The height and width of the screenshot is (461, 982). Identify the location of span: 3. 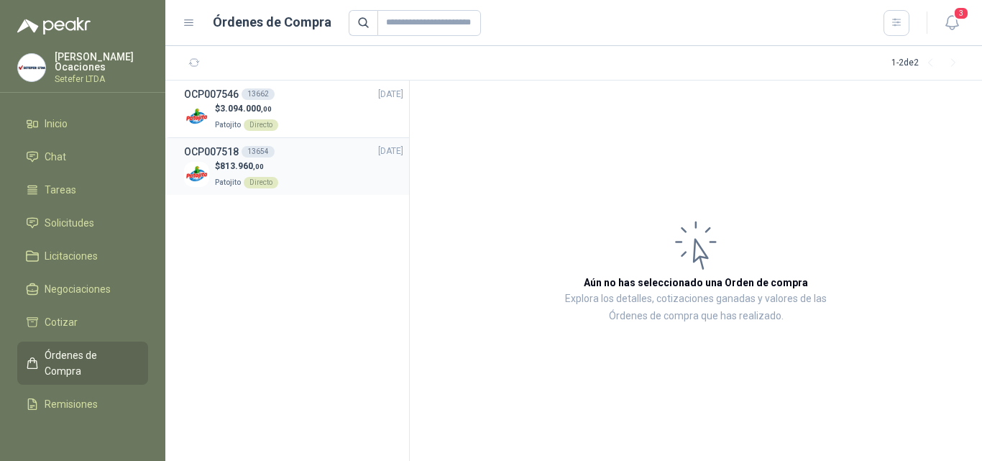
(962, 13).